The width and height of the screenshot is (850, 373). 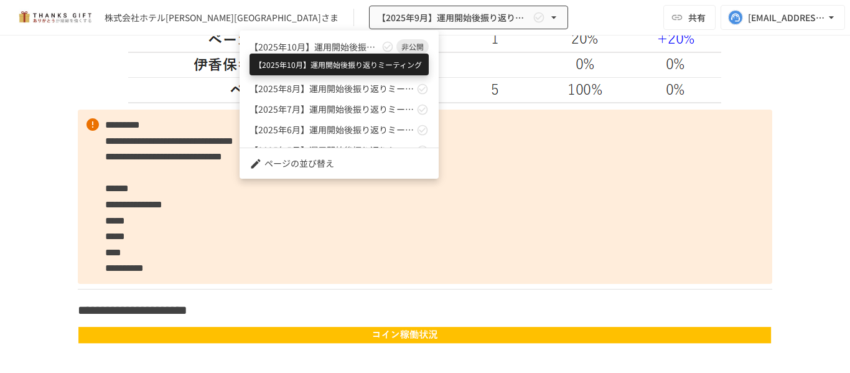 I want to click on span: 【2025年6月】運用開始後振り返りミーティング, so click(x=332, y=129).